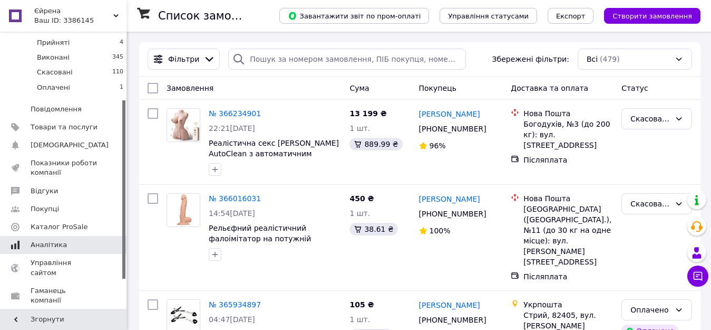 The width and height of the screenshot is (711, 330). What do you see at coordinates (121, 88) in the screenshot?
I see `span: 1` at bounding box center [121, 88].